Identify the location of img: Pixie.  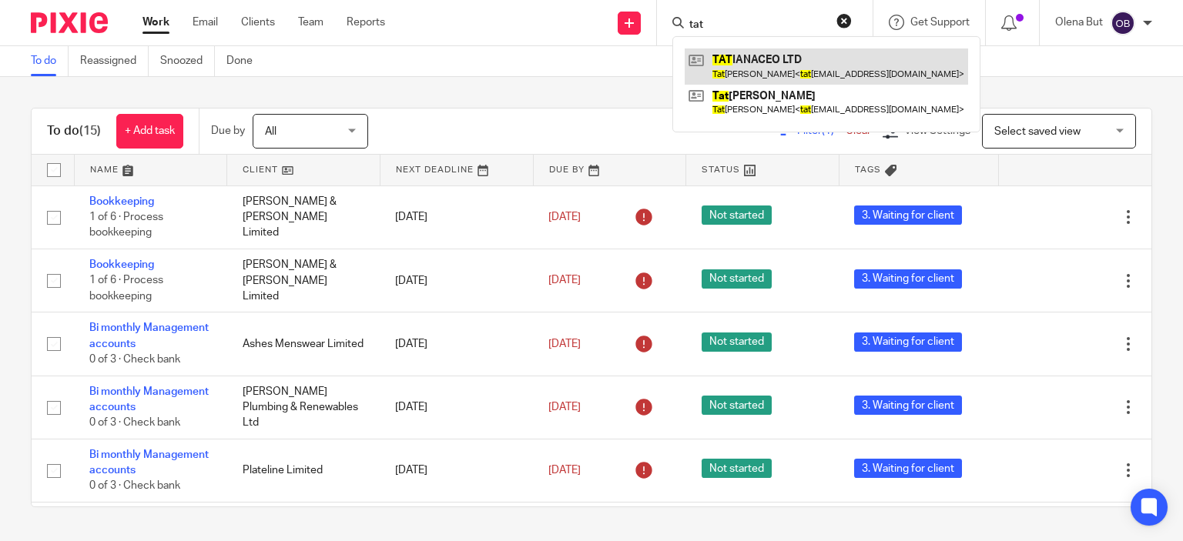
(69, 22).